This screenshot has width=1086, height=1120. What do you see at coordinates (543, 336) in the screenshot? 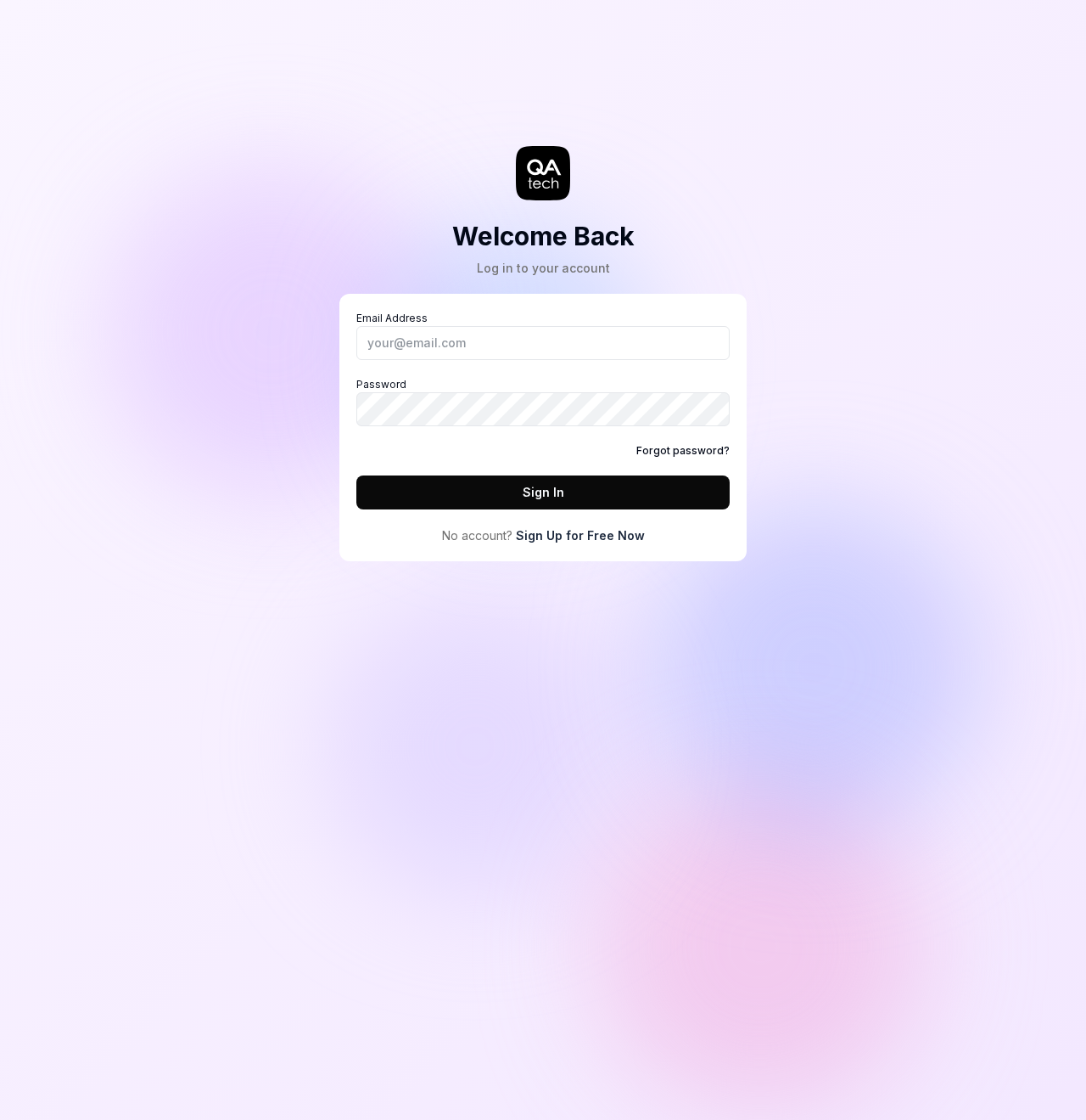
I see `label: Email Address` at bounding box center [543, 336].